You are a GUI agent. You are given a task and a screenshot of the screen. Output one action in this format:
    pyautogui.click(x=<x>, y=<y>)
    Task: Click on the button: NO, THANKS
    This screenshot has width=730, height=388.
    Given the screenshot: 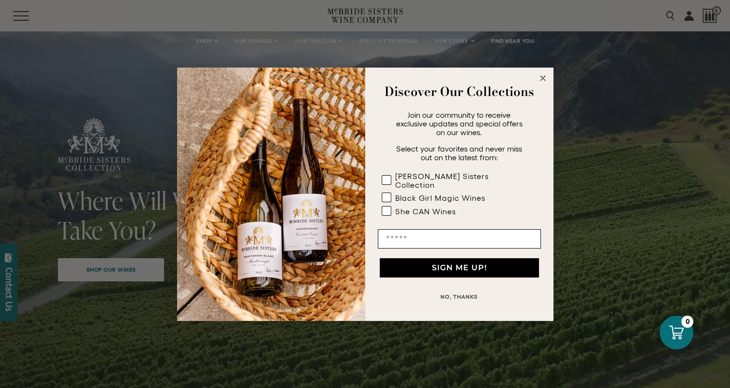 What is the action you would take?
    pyautogui.click(x=459, y=297)
    